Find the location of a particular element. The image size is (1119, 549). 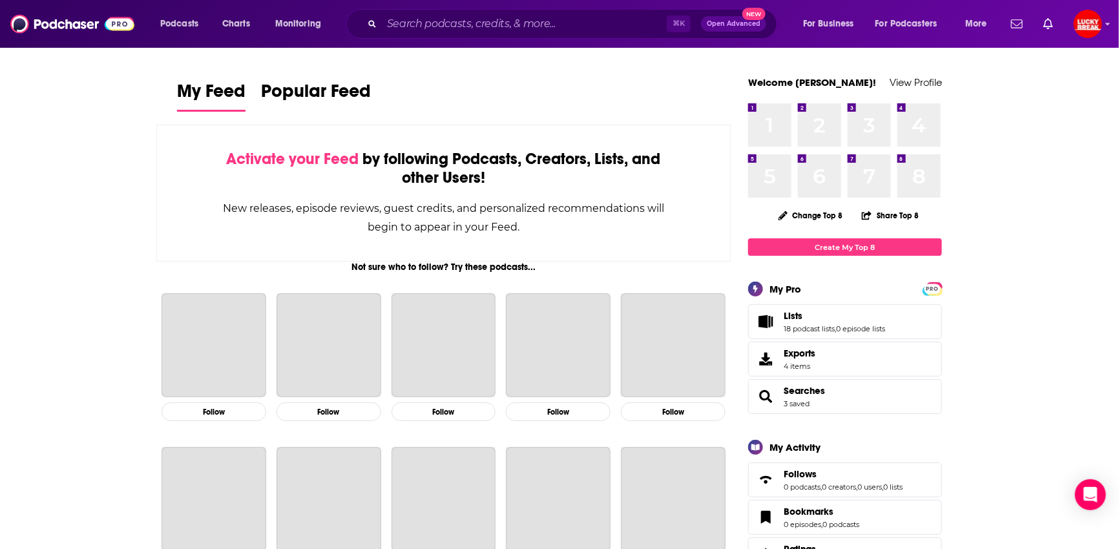

a: Podchaser - Follow, Share and Rate Podcasts is located at coordinates (72, 24).